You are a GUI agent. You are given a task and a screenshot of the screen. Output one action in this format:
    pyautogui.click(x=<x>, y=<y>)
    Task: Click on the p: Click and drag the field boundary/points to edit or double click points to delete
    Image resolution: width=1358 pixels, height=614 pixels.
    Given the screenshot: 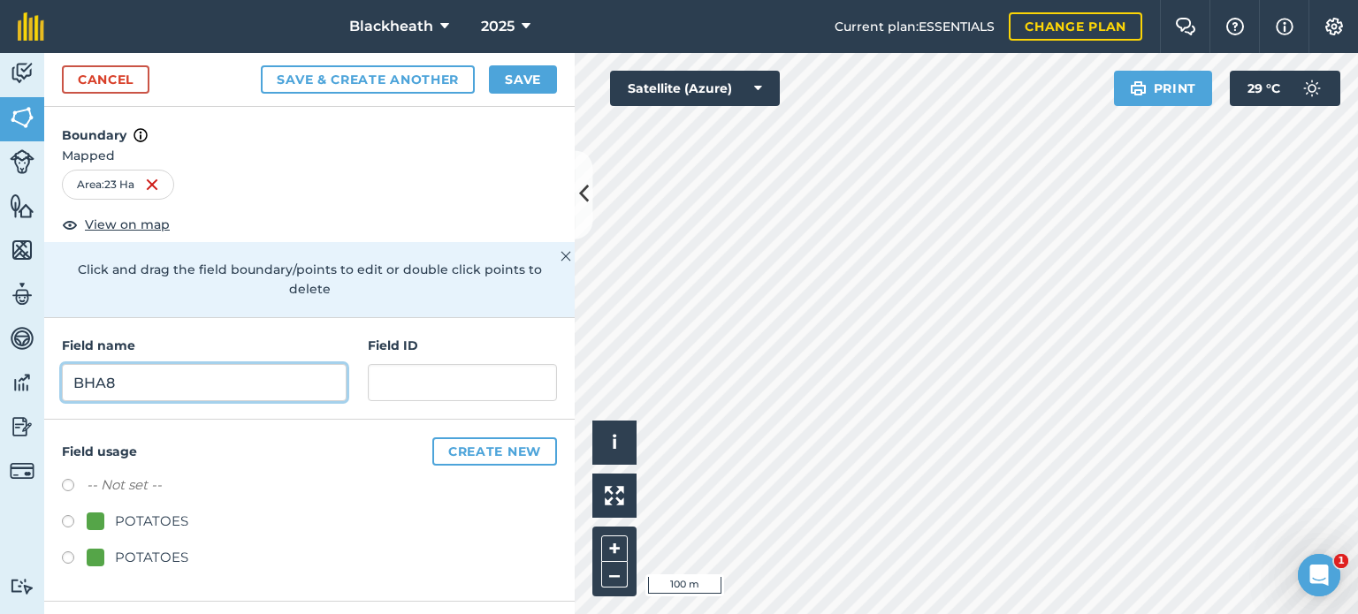 What is the action you would take?
    pyautogui.click(x=309, y=279)
    